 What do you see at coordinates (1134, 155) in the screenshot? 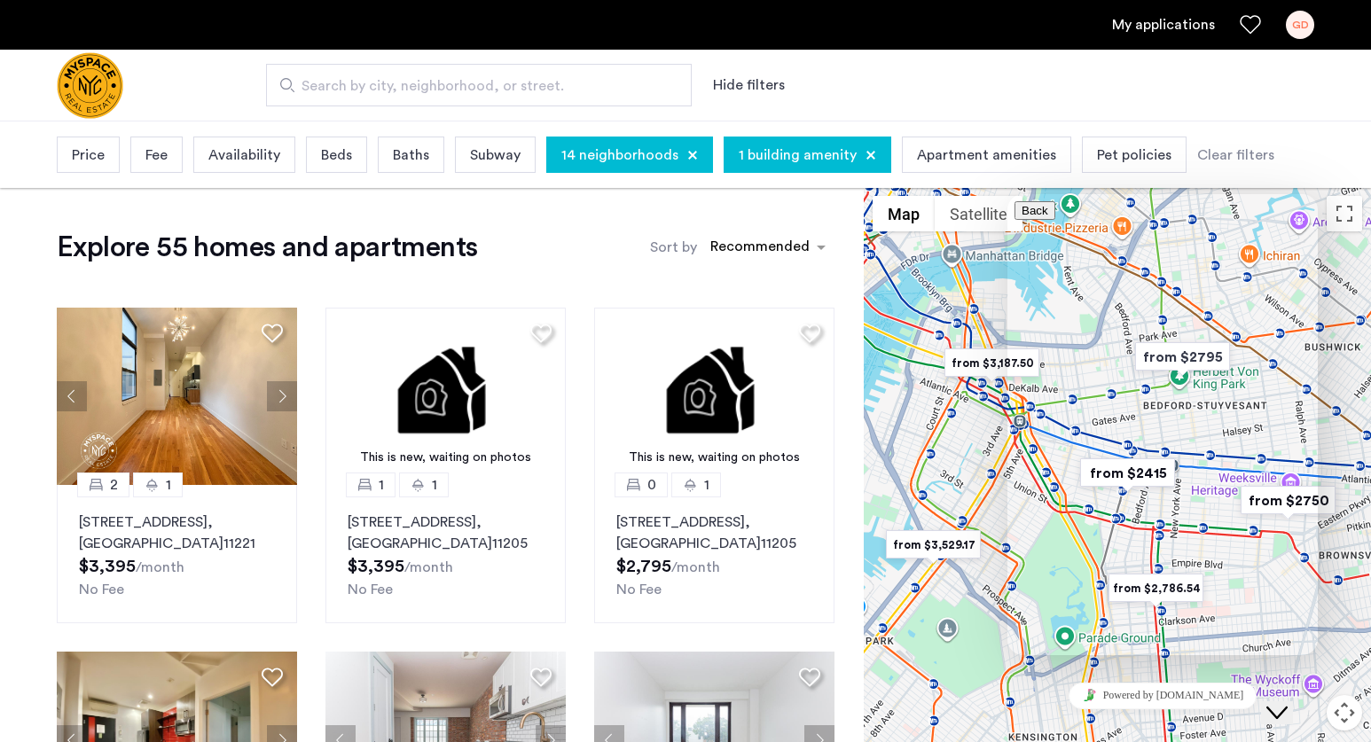
I see `span: Pet policies` at bounding box center [1134, 155].